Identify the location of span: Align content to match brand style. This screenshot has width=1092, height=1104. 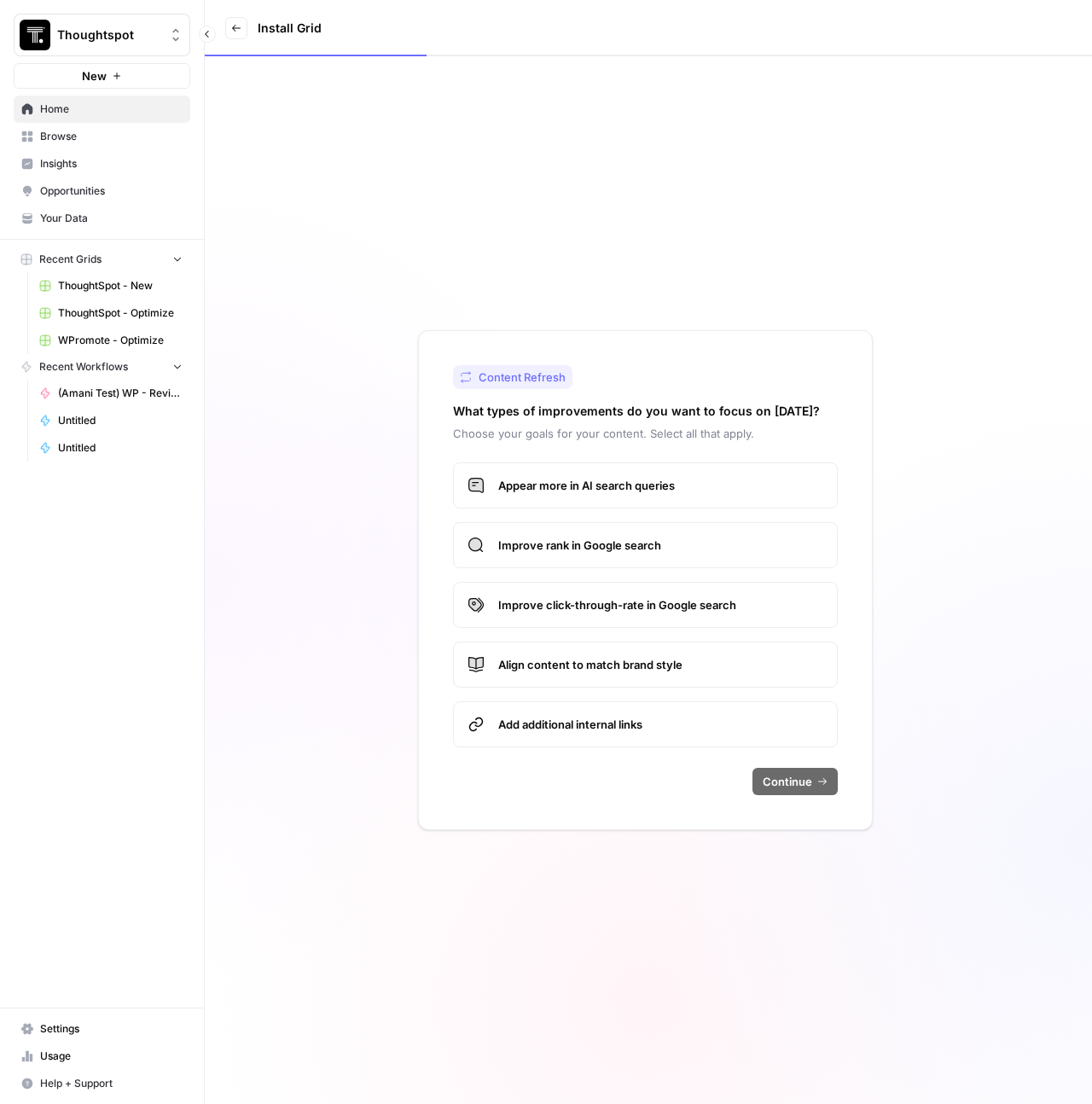
(660, 664).